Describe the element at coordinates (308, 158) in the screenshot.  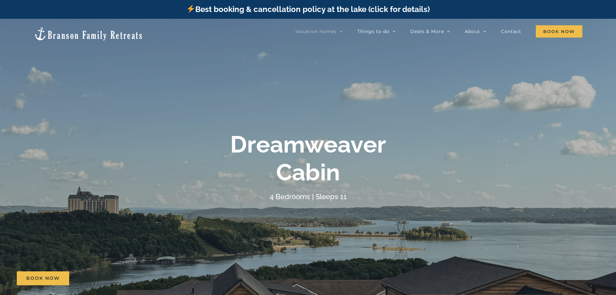
I see `b: Dreamweaver Cabin` at that location.